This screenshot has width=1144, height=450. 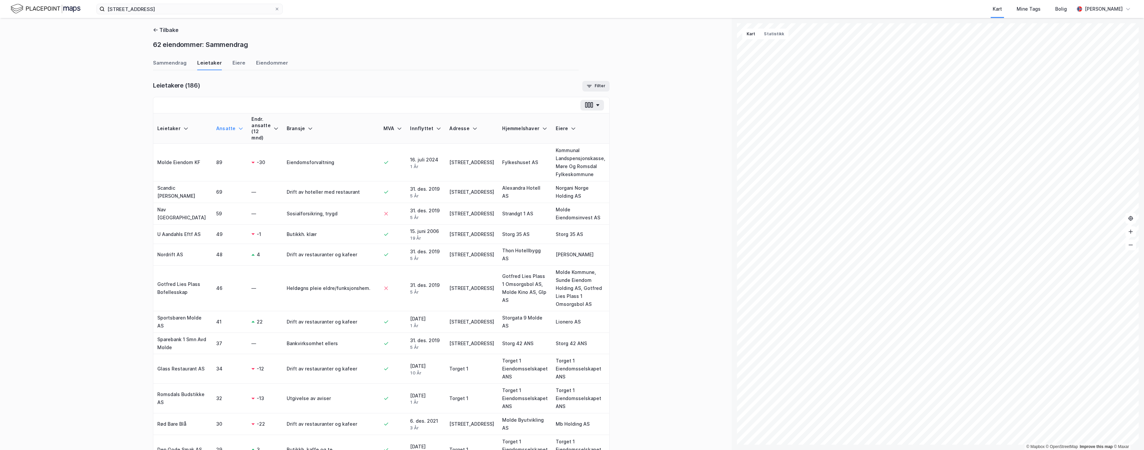 I want to click on button: Kart, so click(x=751, y=34).